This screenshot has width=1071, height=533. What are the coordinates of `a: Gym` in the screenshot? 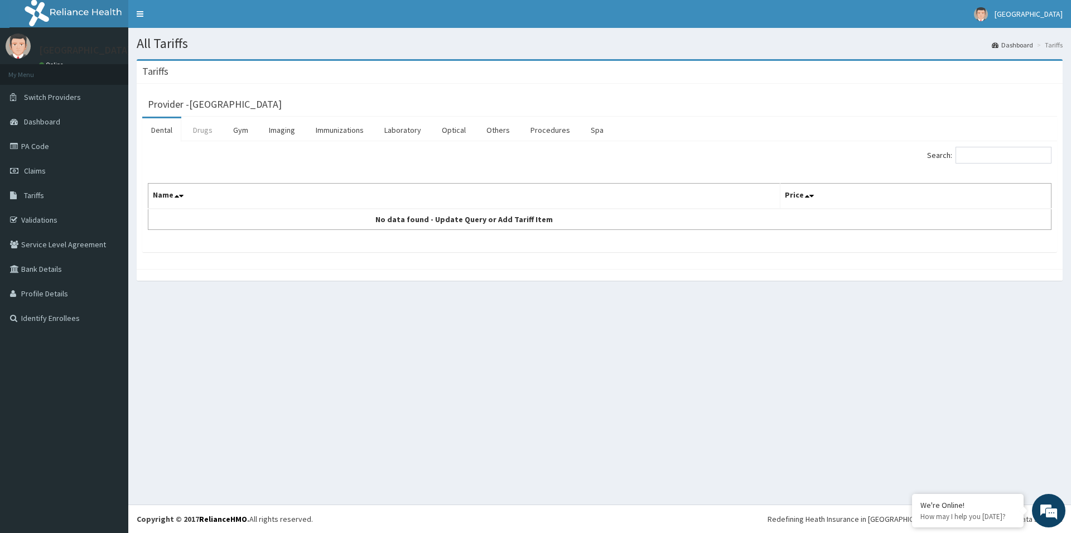 It's located at (240, 130).